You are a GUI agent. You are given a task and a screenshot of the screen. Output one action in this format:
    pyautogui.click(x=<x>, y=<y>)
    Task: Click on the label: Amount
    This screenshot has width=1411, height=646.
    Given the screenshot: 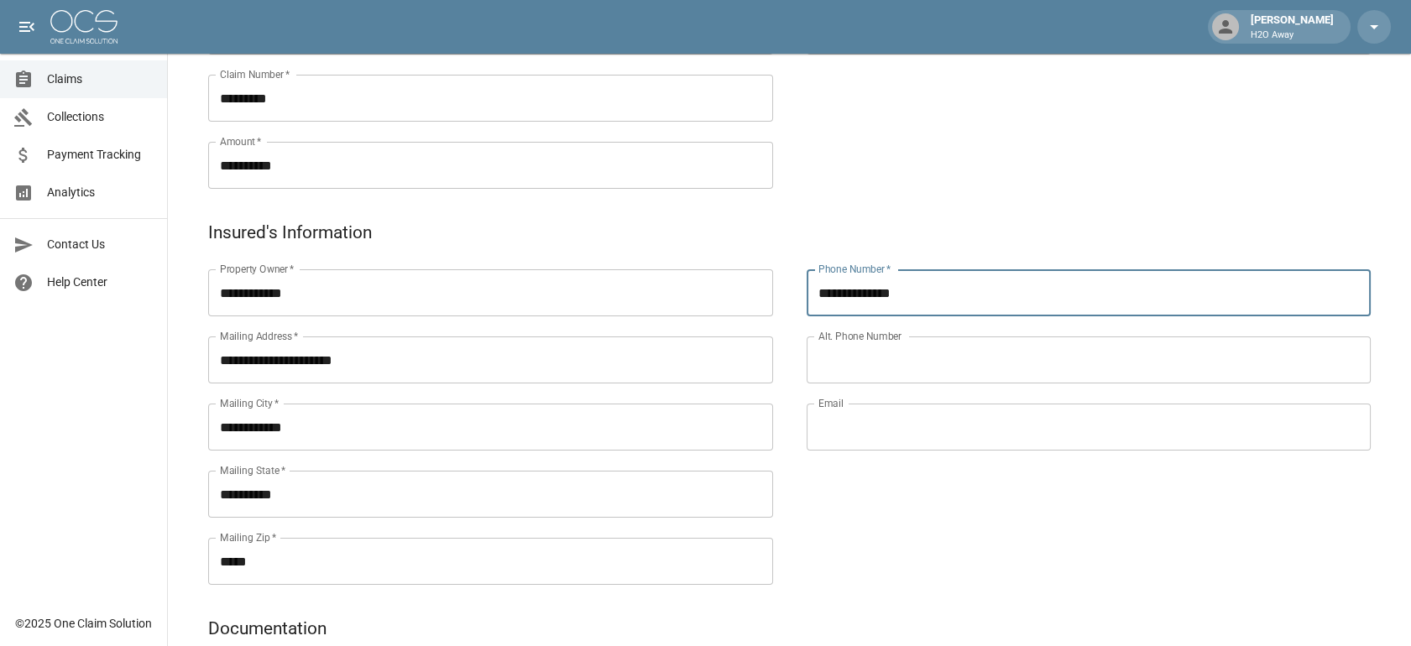 What is the action you would take?
    pyautogui.click(x=241, y=141)
    